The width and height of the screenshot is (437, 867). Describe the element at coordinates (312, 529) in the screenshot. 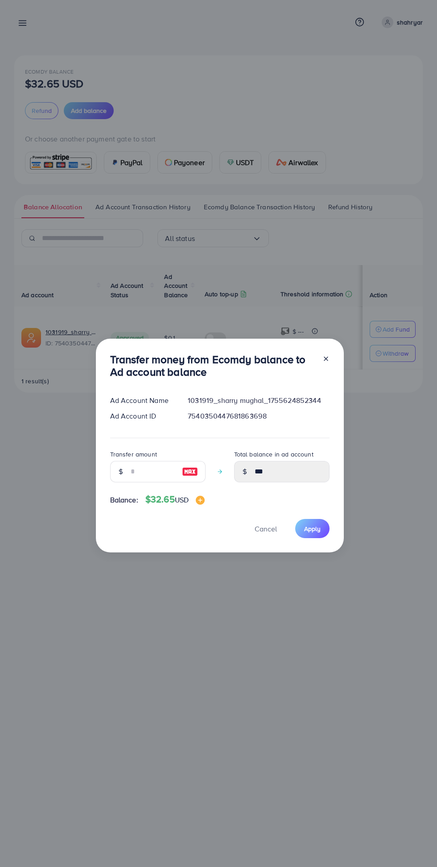

I see `span: Apply` at that location.